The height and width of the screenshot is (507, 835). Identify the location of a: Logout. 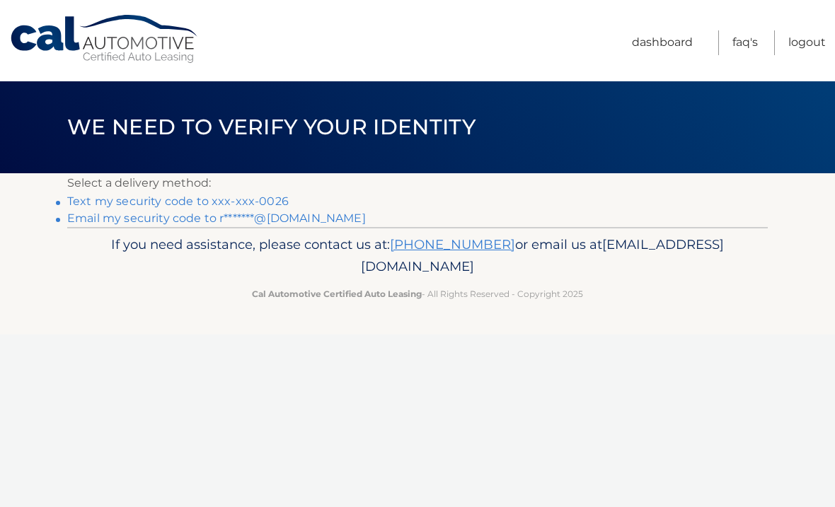
(807, 42).